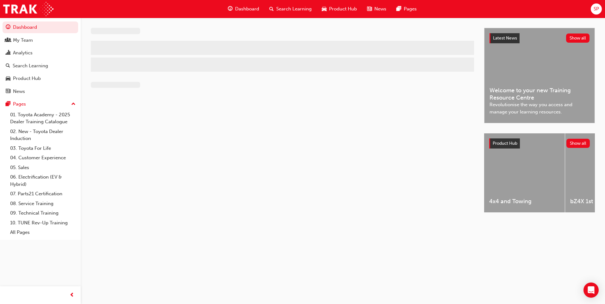 This screenshot has width=605, height=304. What do you see at coordinates (43, 213) in the screenshot?
I see `a: 09. Technical Training` at bounding box center [43, 213].